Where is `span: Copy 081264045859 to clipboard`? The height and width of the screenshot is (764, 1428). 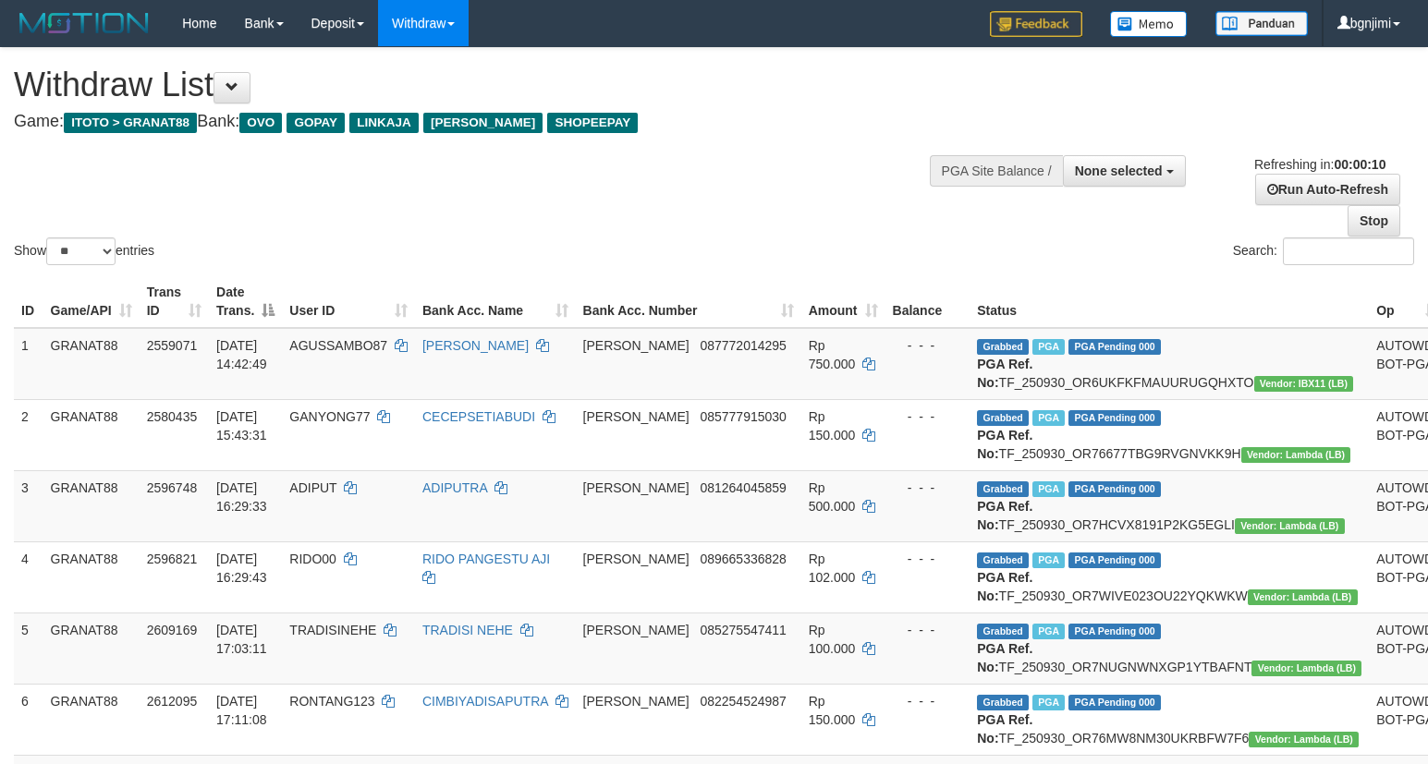
span: Copy 081264045859 to clipboard is located at coordinates (742, 488).